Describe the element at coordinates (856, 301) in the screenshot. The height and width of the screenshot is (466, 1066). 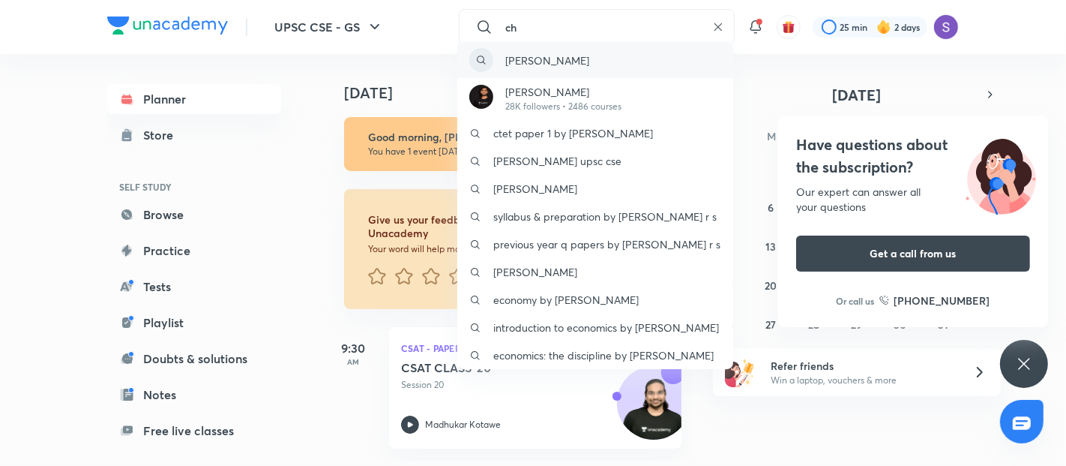
I see `p: Or call us` at that location.